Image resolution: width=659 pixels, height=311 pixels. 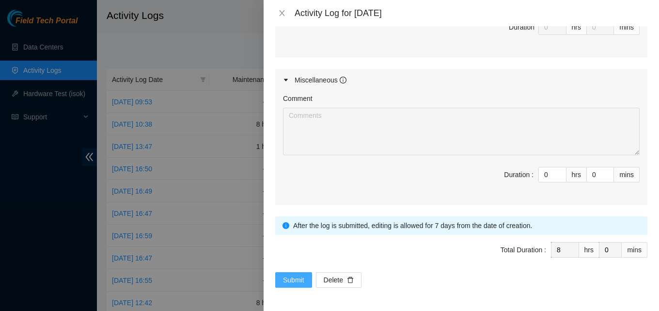 What do you see at coordinates (320, 80) in the screenshot?
I see `div: Miscellaneous` at bounding box center [320, 80].